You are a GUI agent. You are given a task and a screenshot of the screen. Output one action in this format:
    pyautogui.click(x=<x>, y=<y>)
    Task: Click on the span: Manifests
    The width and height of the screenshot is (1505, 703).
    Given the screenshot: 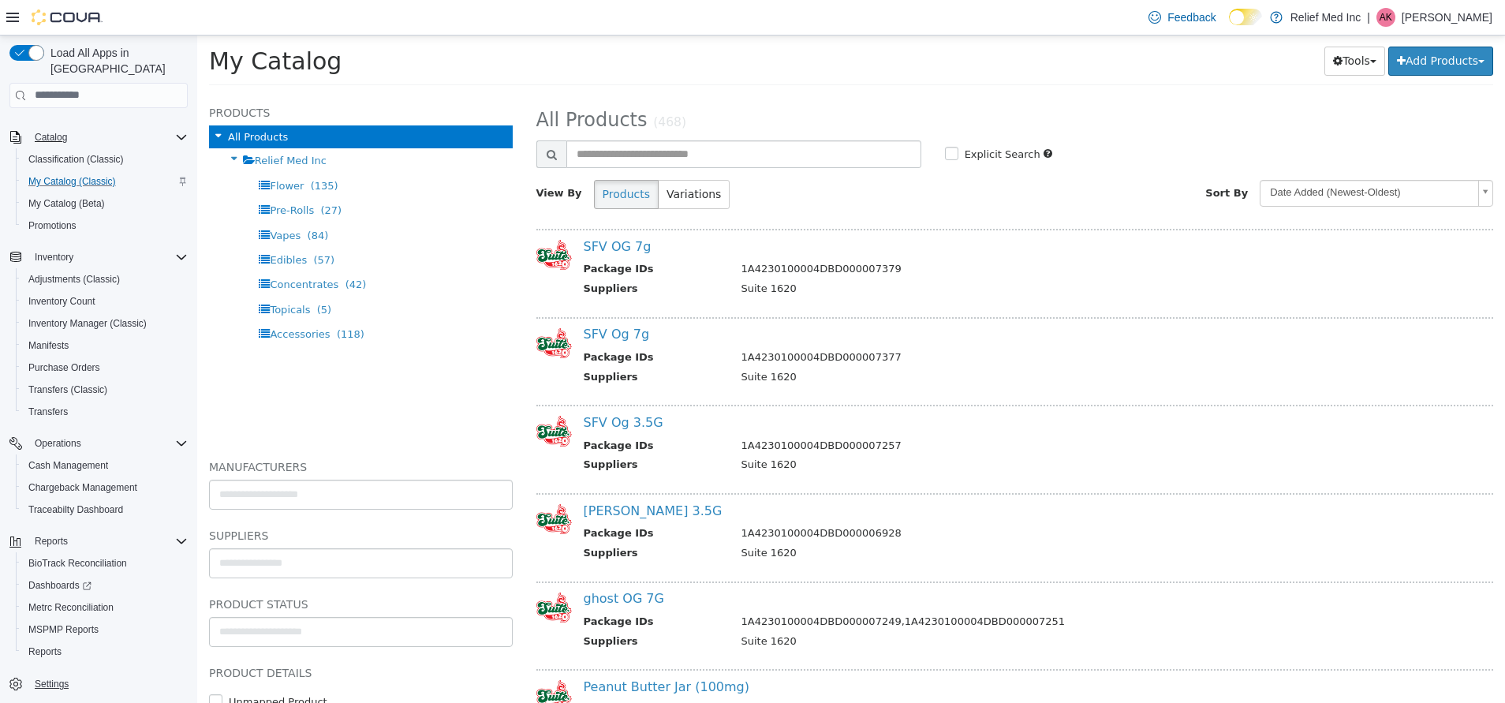 What is the action you would take?
    pyautogui.click(x=105, y=345)
    